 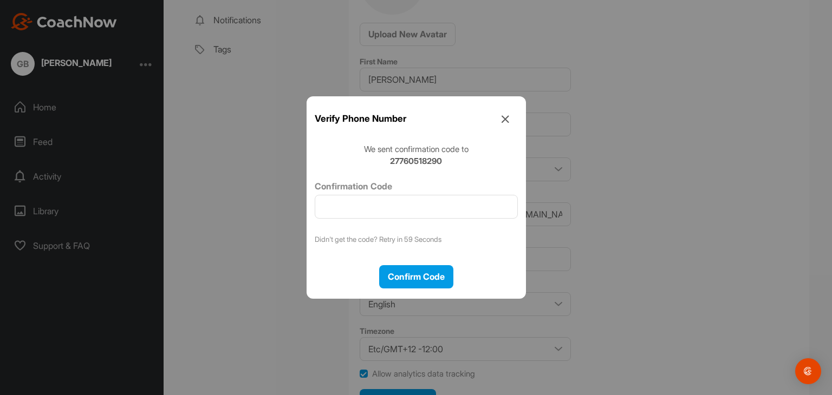 I want to click on button: Confirm Code, so click(x=416, y=277).